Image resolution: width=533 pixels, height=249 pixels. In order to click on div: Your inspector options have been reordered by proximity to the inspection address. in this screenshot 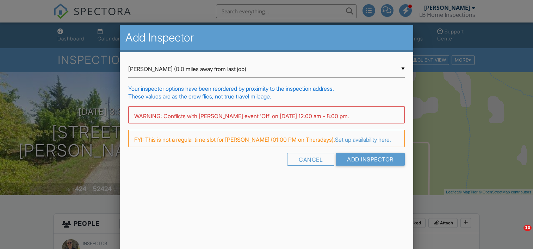, I will do `click(266, 89)`.